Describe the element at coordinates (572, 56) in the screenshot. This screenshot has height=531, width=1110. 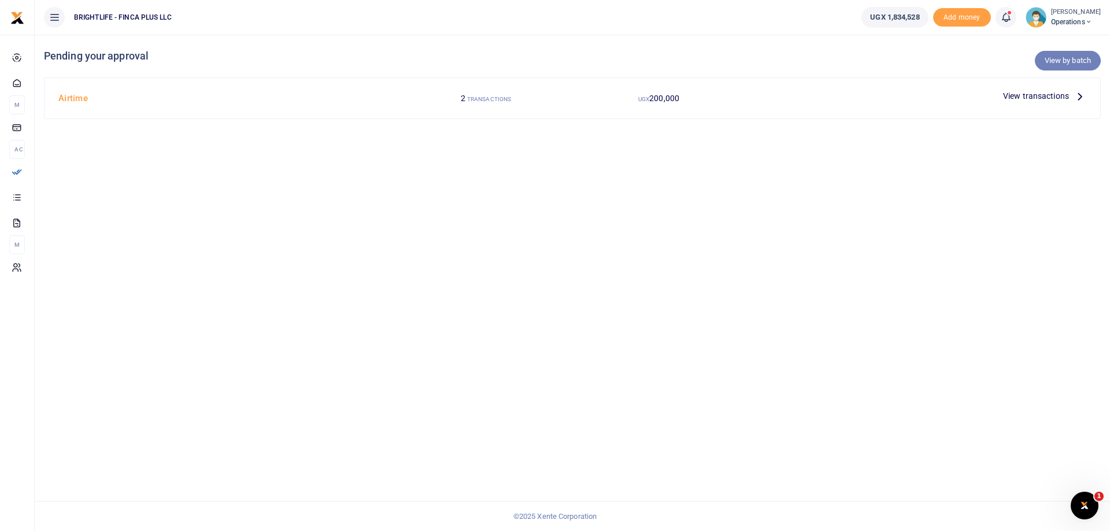
I see `h4: Pending your approval` at that location.